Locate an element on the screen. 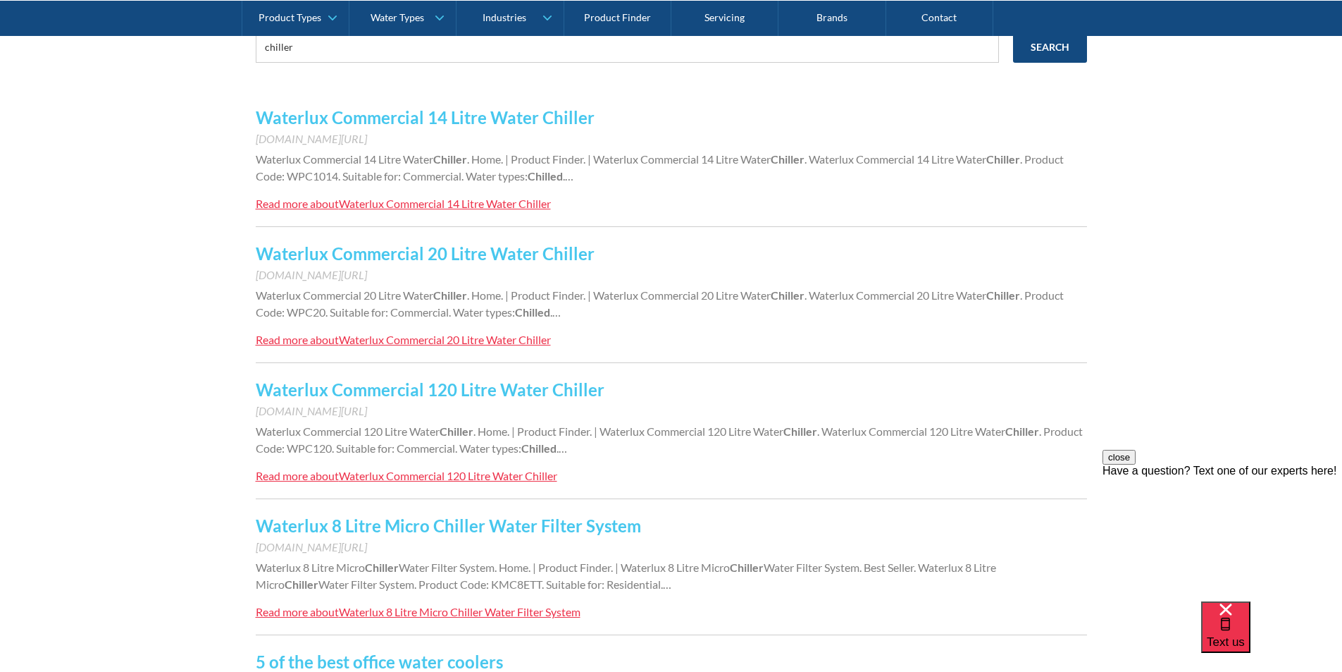 The image size is (1342, 672). span: . Home. | Product Finder. | Waterlux Commercial 120 Litre Water is located at coordinates (629, 431).